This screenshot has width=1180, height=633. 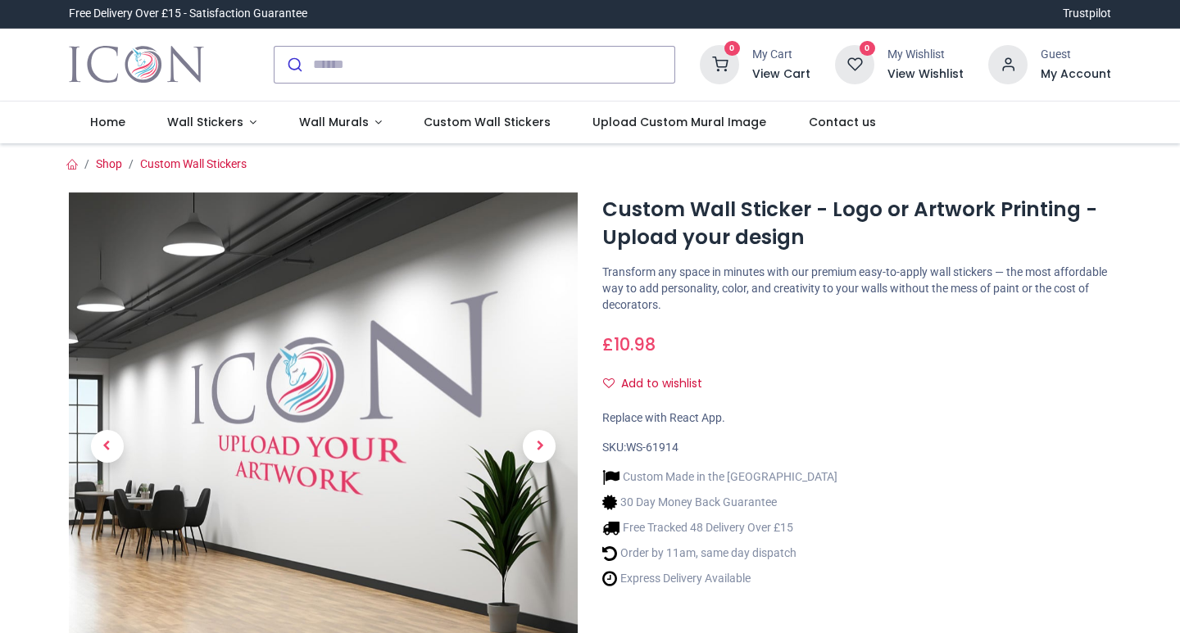 I want to click on a: Previous, so click(x=106, y=446).